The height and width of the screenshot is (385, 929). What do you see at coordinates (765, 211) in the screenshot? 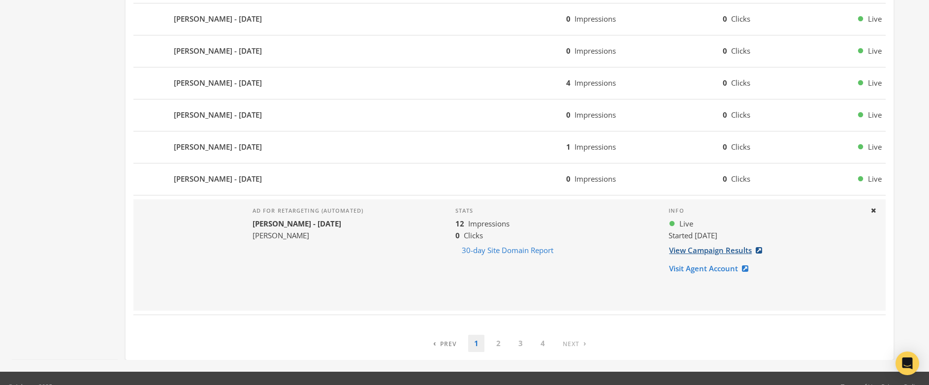
I see `h4: Info` at bounding box center [765, 211].